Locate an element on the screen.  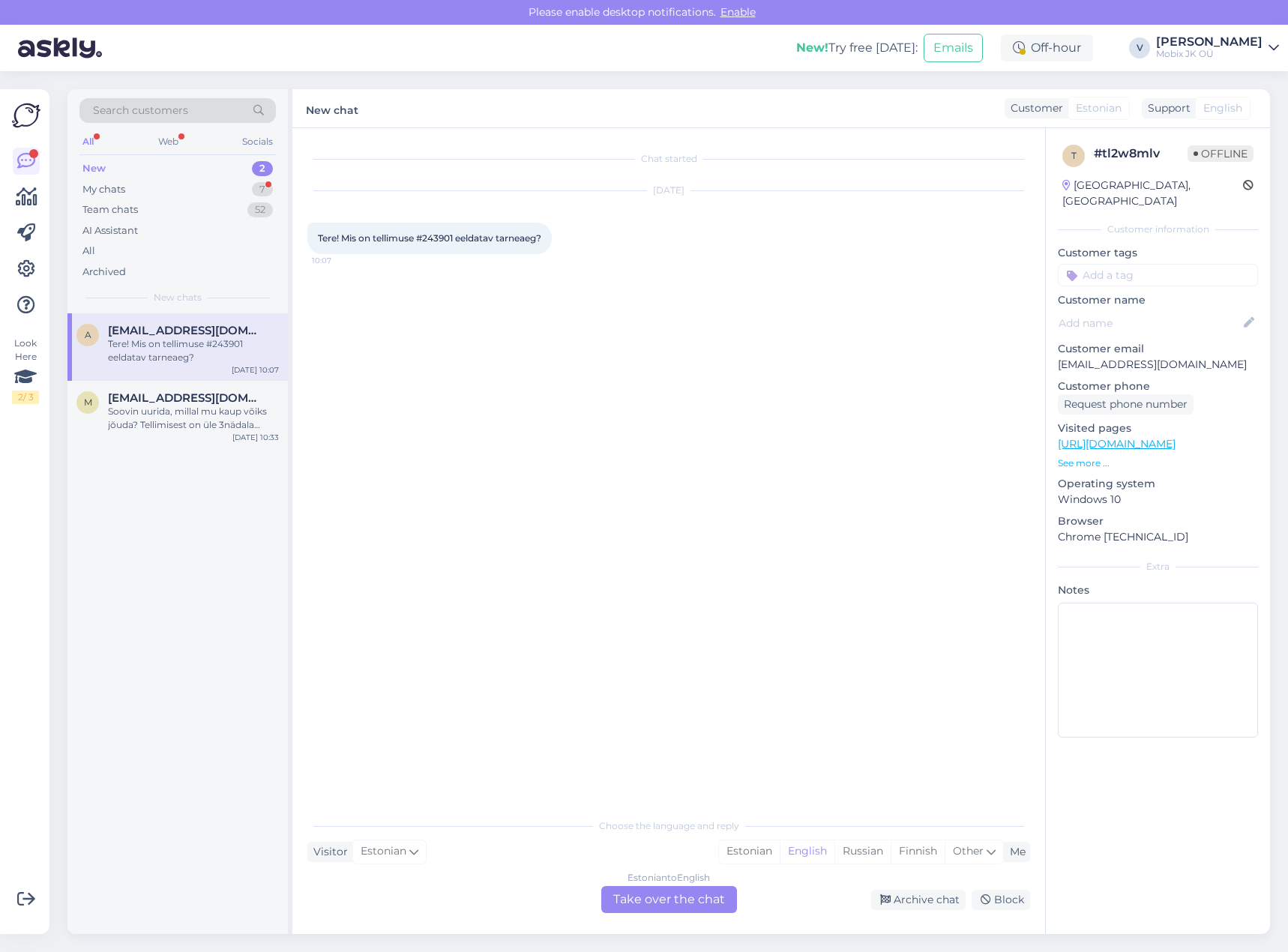
div: AI Assistant is located at coordinates (110, 231).